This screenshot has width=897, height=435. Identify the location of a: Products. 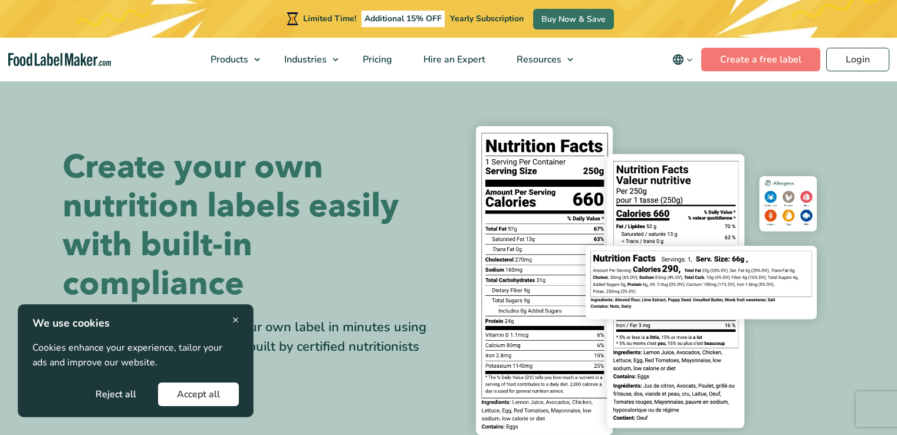
(231, 60).